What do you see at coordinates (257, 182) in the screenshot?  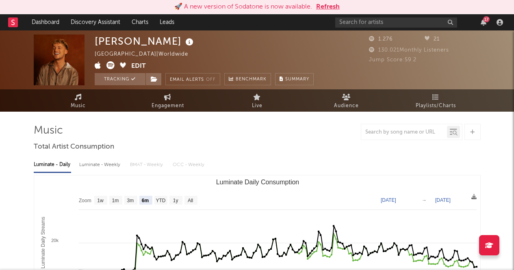 I see `text: Luminate Daily Consumption` at bounding box center [257, 182].